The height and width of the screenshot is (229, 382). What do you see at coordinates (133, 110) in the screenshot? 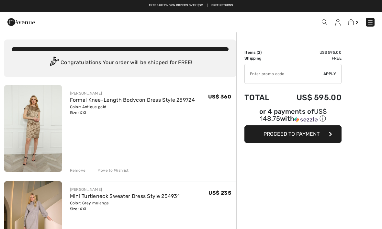
I see `div: Color: Antique gold Size: XXL` at bounding box center [133, 110].